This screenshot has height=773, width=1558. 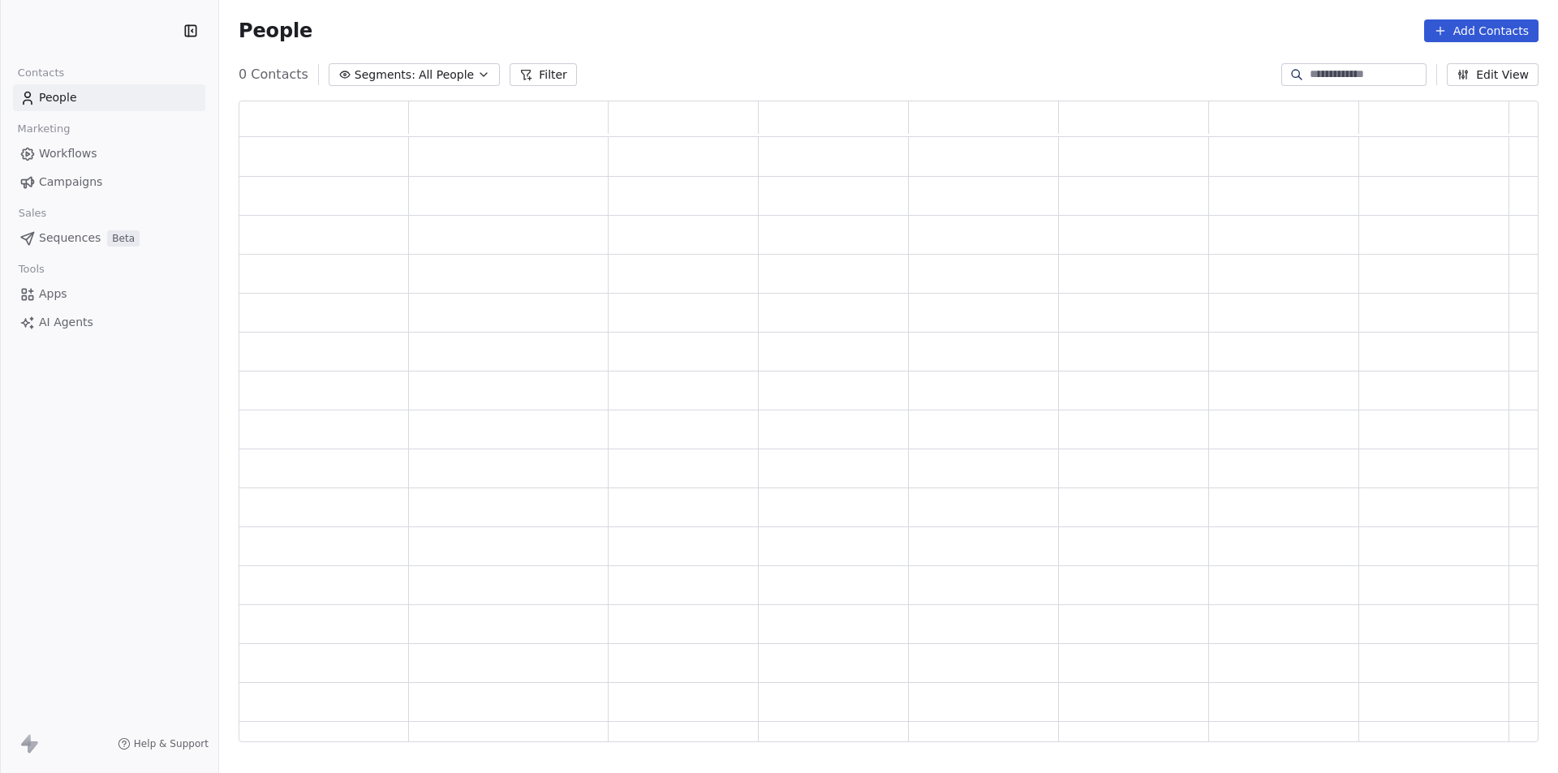 I want to click on button: Add Contacts, so click(x=1481, y=31).